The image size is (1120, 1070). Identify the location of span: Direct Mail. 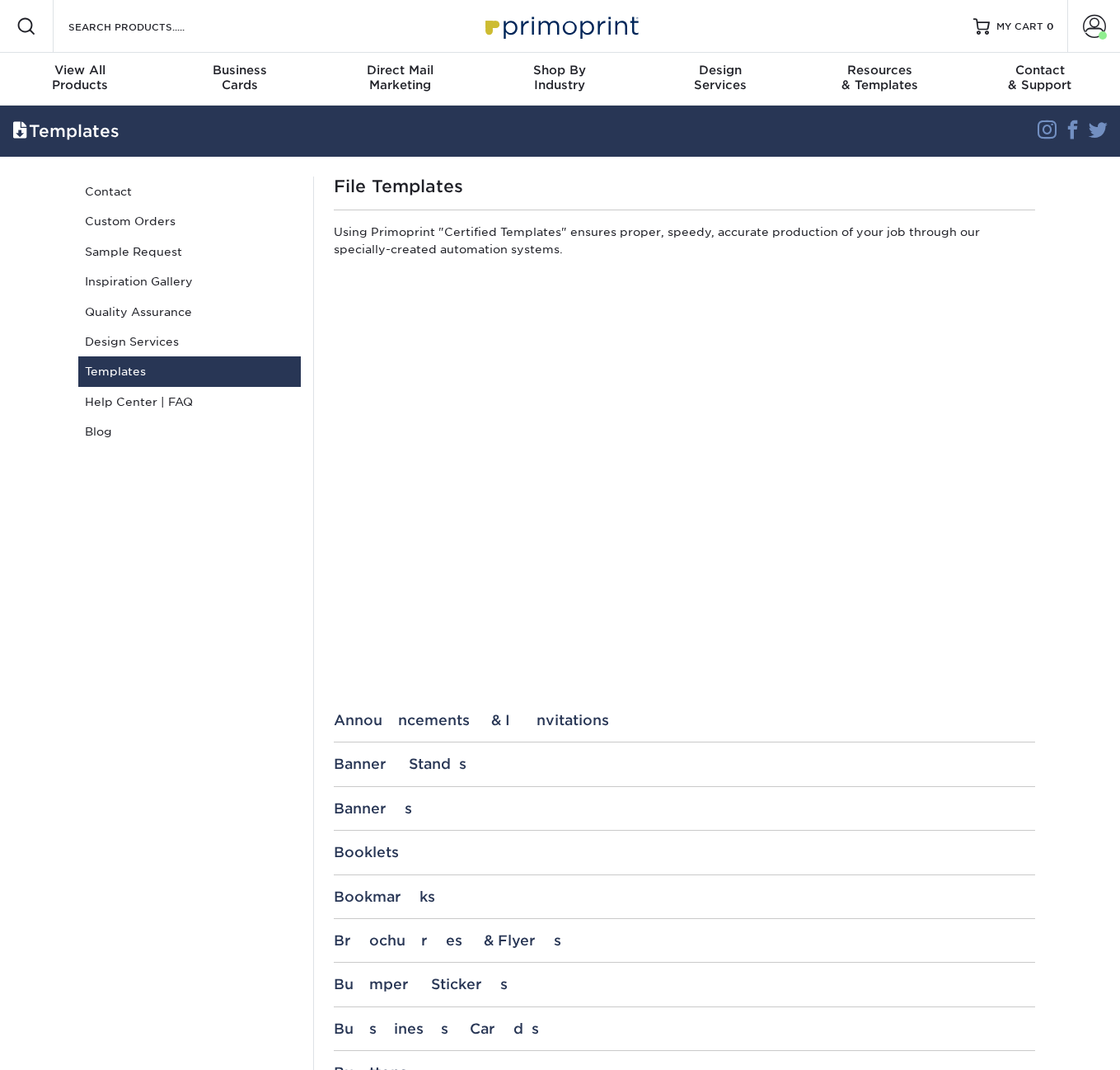
(400, 70).